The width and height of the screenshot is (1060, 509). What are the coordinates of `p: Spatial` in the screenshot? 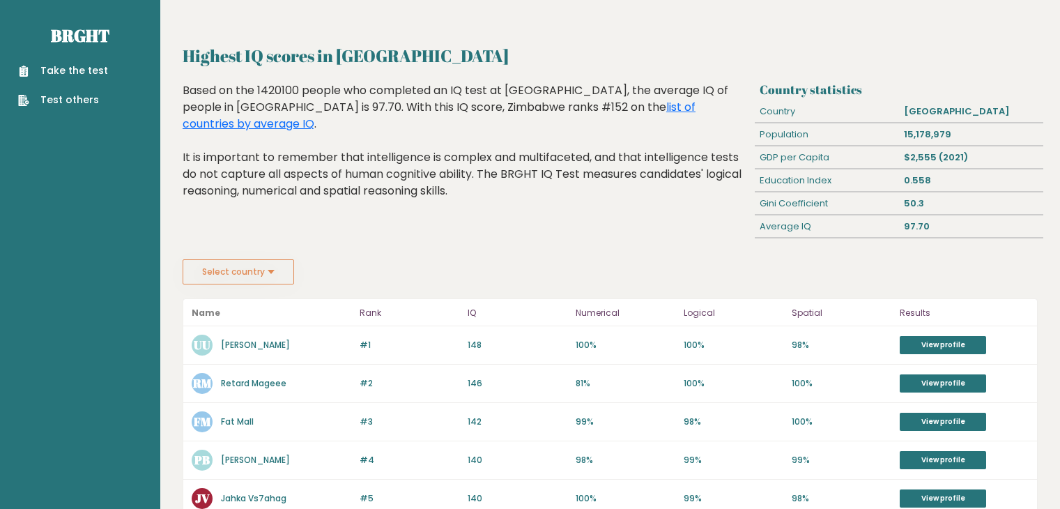 It's located at (841, 313).